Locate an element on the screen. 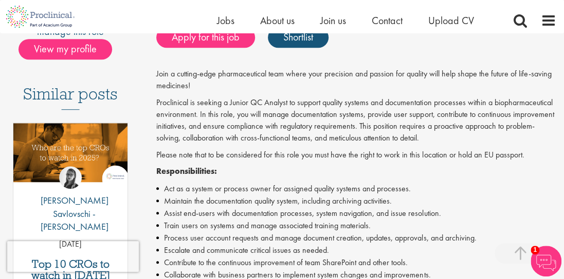 The width and height of the screenshot is (564, 279). a: Apply for this job is located at coordinates (205, 38).